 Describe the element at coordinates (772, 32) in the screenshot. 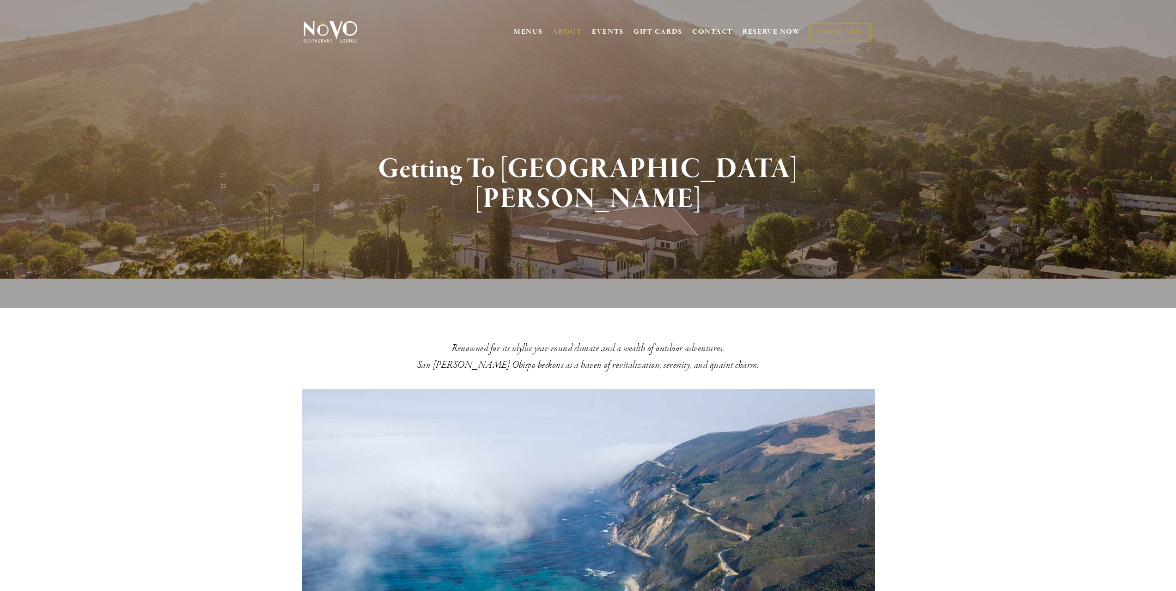

I see `a: RESERVE NOW` at that location.